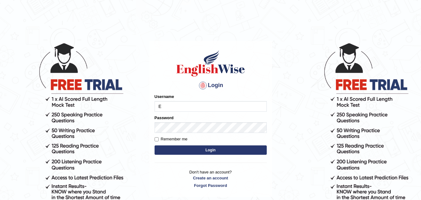 The height and width of the screenshot is (200, 421). Describe the element at coordinates (211, 63) in the screenshot. I see `img: Logo of English Wise sign in for intelligent practice with AI` at that location.